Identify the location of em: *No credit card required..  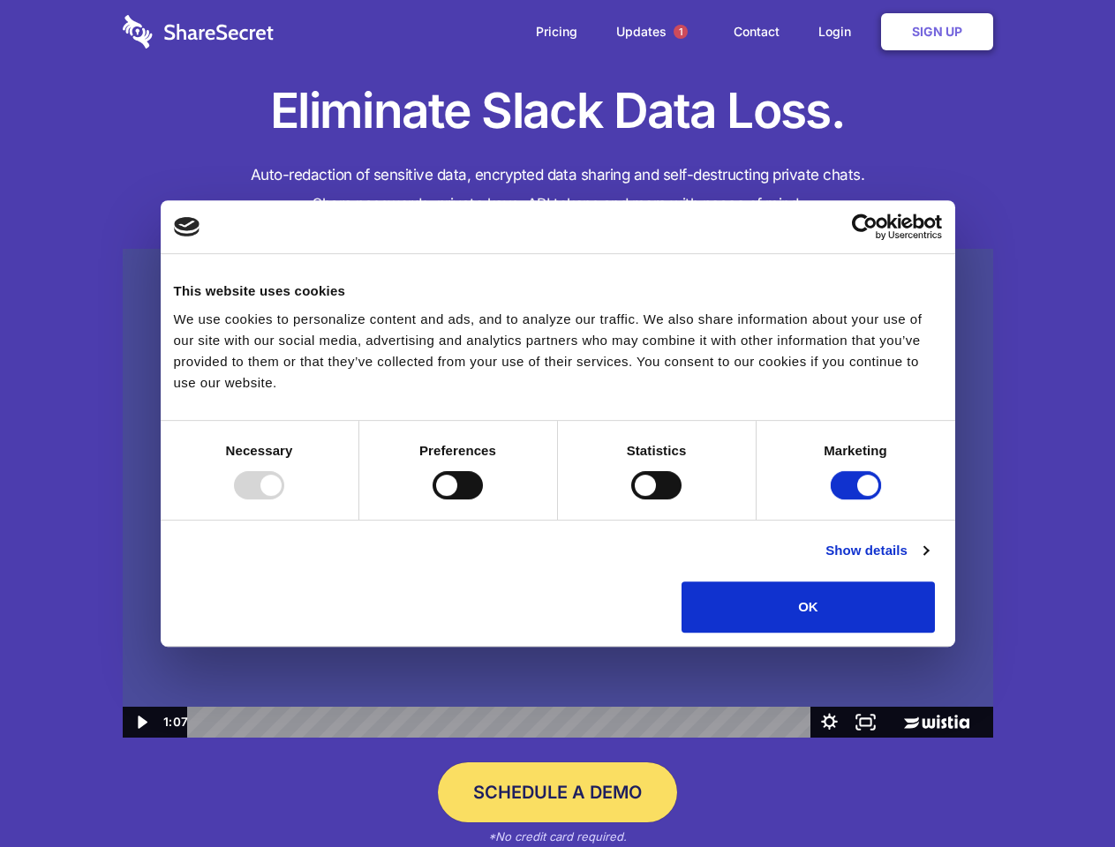
(557, 837).